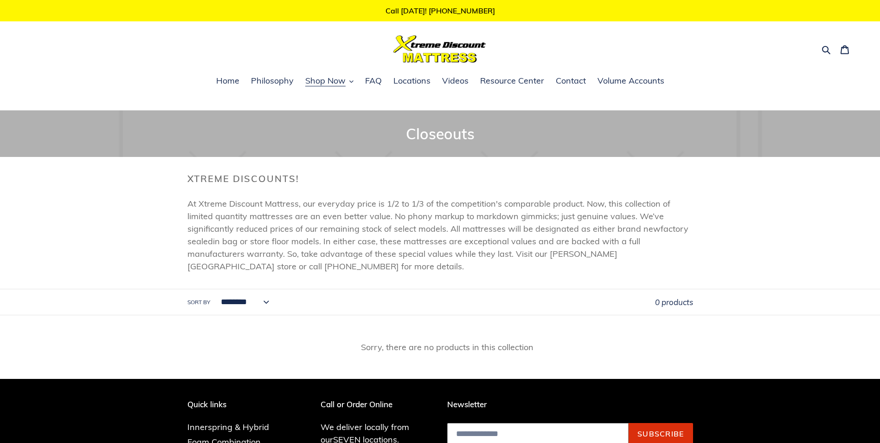 The width and height of the screenshot is (880, 443). What do you see at coordinates (512, 81) in the screenshot?
I see `span: Resource Center` at bounding box center [512, 81].